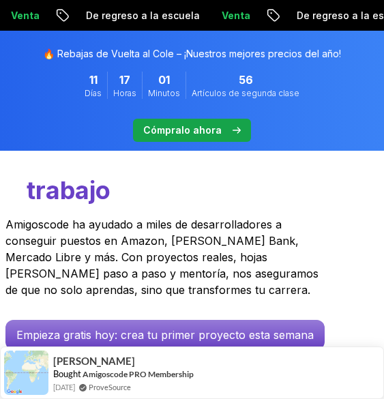  What do you see at coordinates (68, 190) in the screenshot?
I see `font: trabajo` at bounding box center [68, 190].